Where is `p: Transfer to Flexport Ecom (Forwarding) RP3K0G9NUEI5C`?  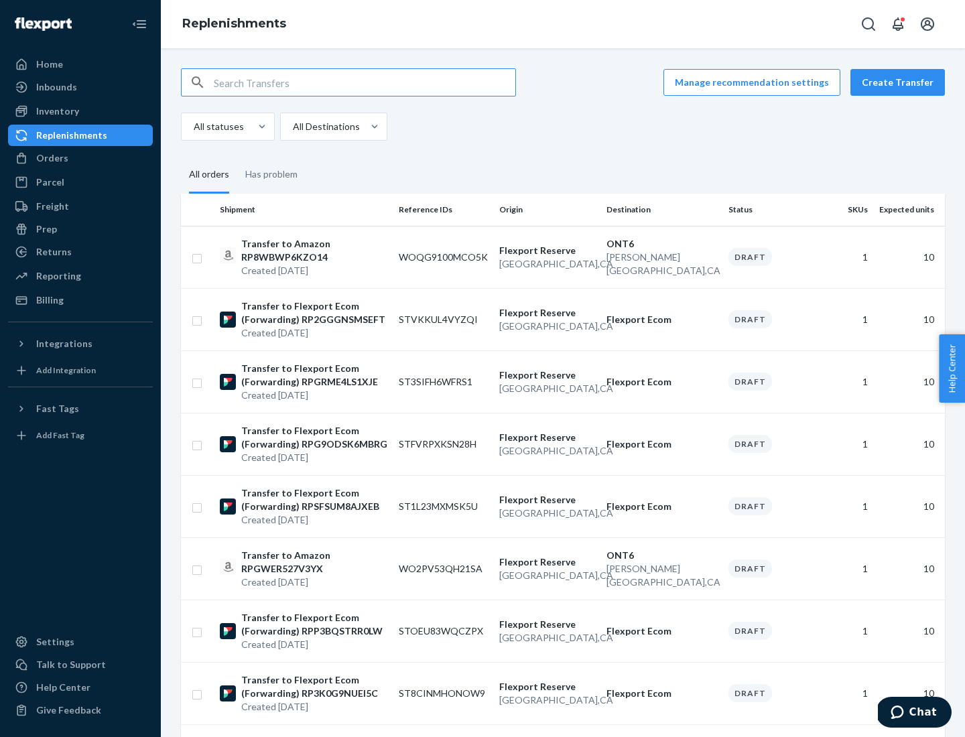
p: Transfer to Flexport Ecom (Forwarding) RP3K0G9NUEI5C is located at coordinates (314, 687).